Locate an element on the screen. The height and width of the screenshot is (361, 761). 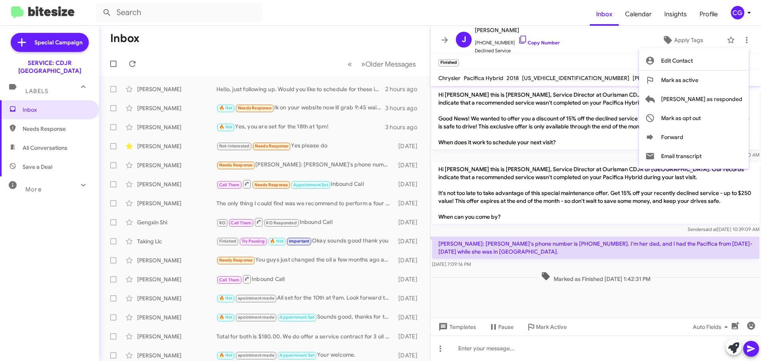
button: Email transcript is located at coordinates (693, 156).